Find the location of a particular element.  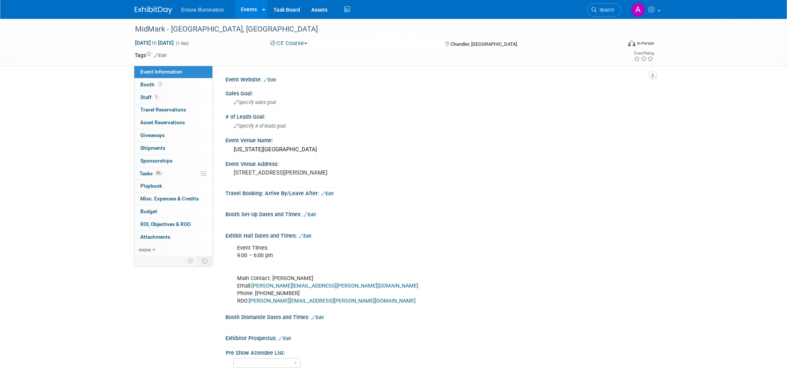

span: to is located at coordinates (154, 43).